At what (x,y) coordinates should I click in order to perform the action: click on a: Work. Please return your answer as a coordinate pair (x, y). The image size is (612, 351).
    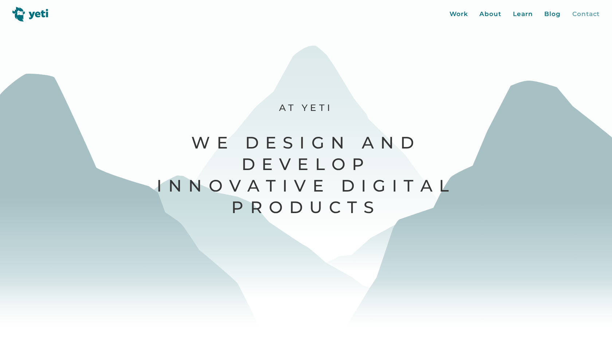
    Looking at the image, I should click on (459, 14).